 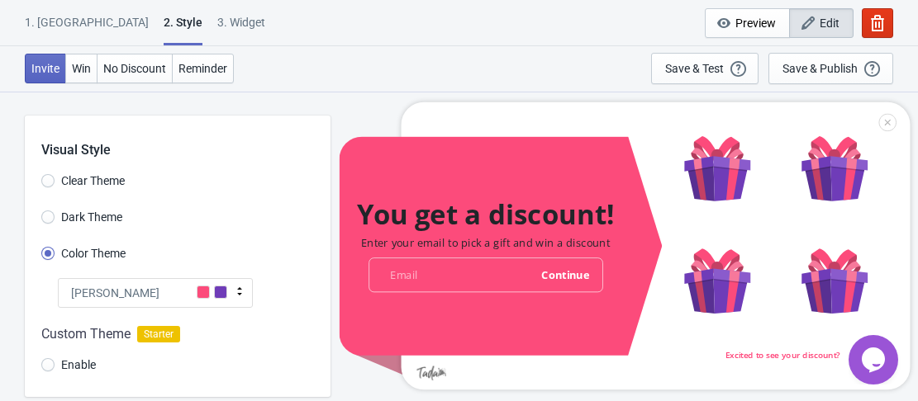 I want to click on span: Reminder, so click(x=202, y=69).